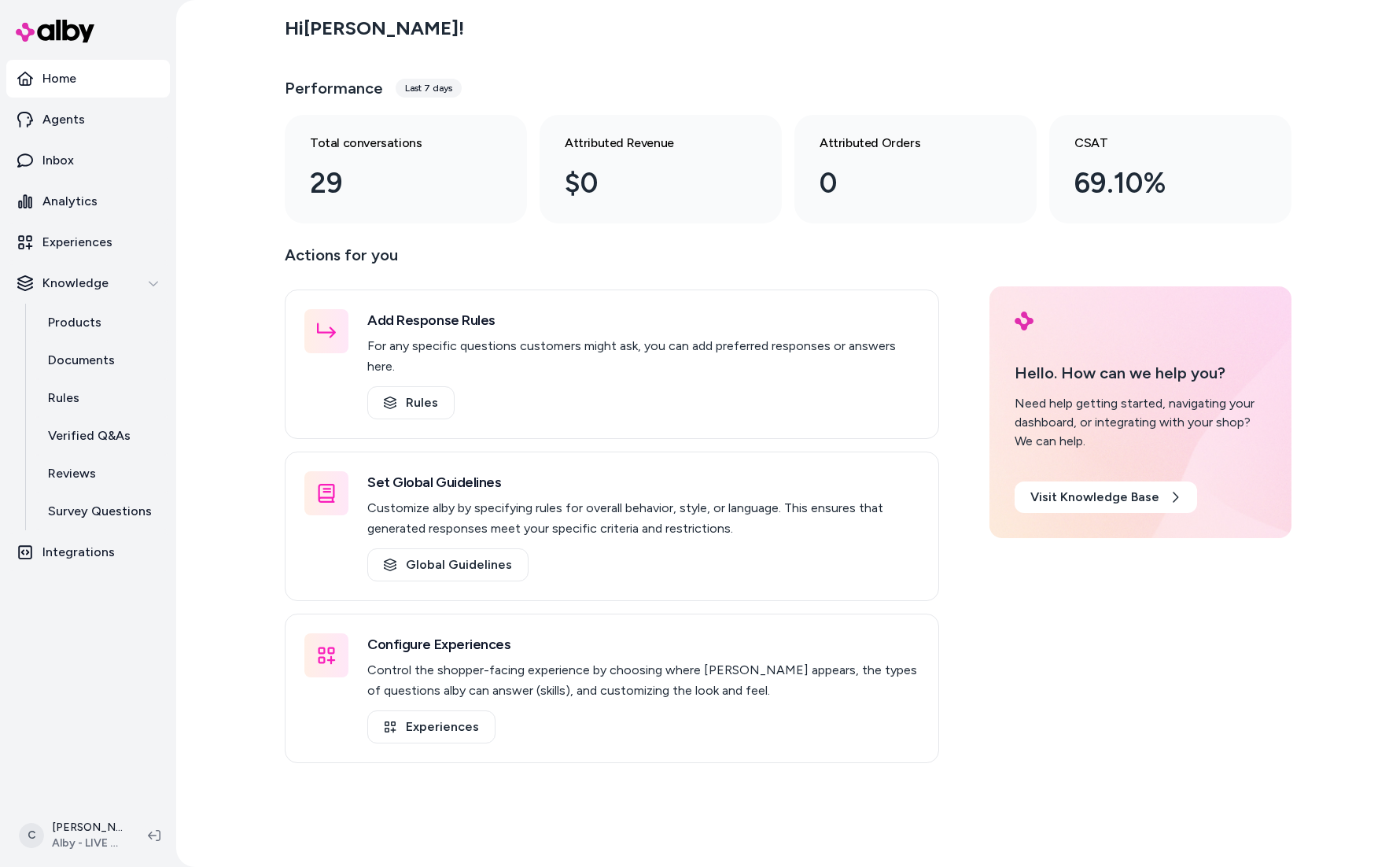 This screenshot has height=867, width=1400. What do you see at coordinates (77, 243) in the screenshot?
I see `p: Experiences` at bounding box center [77, 243].